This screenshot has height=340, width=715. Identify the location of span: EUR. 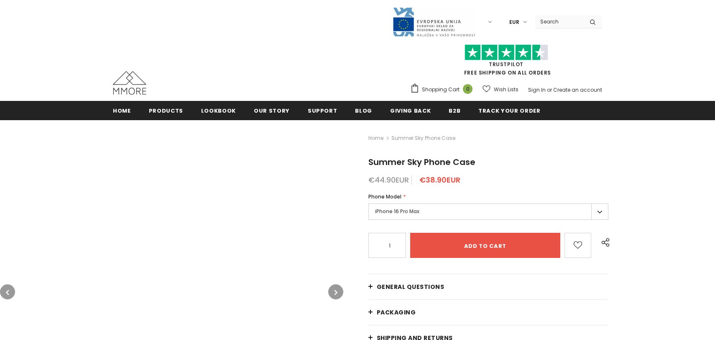
(514, 22).